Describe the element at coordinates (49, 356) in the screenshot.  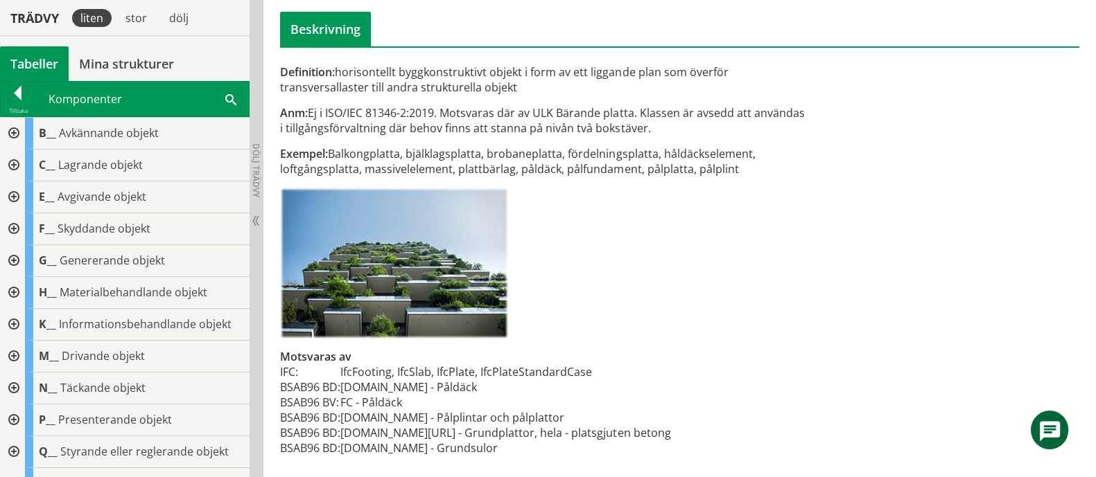
I see `span: M__` at that location.